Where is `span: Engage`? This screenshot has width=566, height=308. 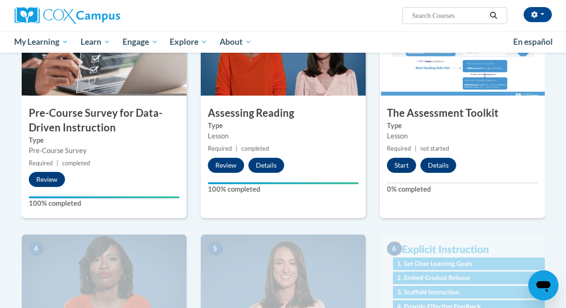
span: Engage is located at coordinates (140, 42).